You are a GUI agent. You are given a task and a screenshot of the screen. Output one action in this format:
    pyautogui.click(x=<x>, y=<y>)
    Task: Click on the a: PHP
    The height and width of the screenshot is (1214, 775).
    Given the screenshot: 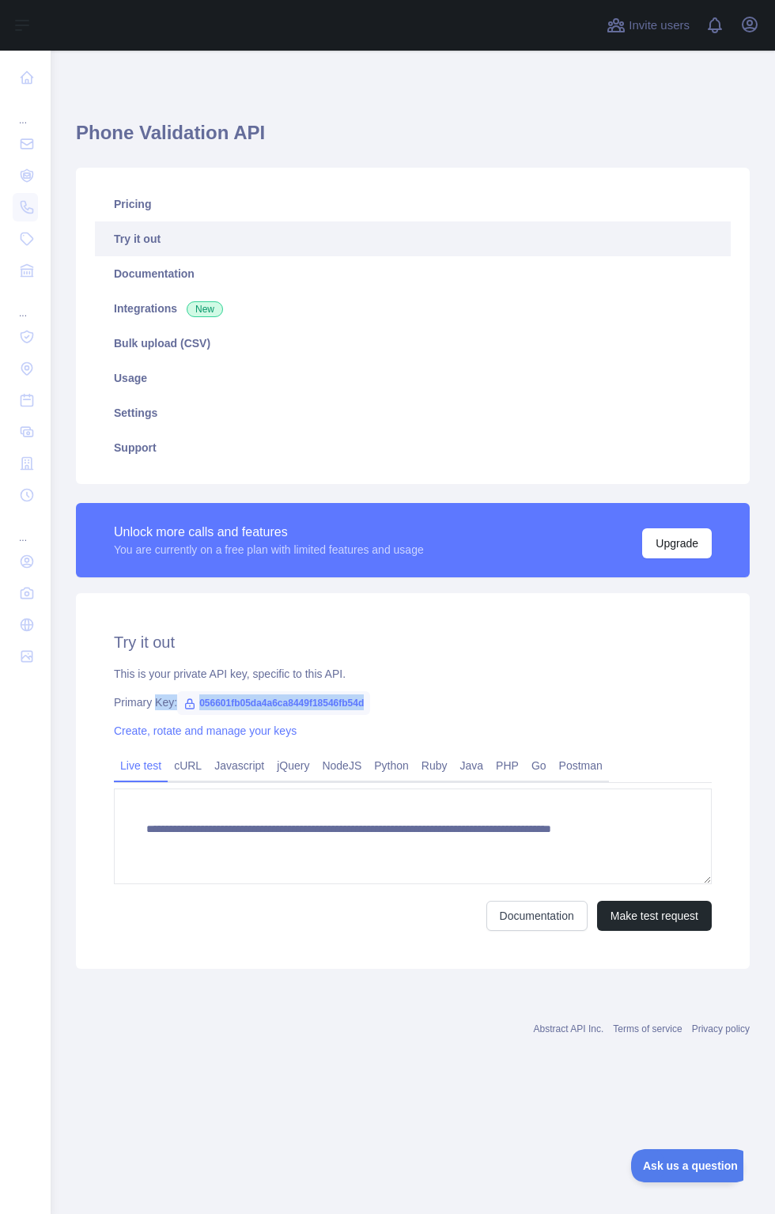 What is the action you would take?
    pyautogui.click(x=507, y=766)
    